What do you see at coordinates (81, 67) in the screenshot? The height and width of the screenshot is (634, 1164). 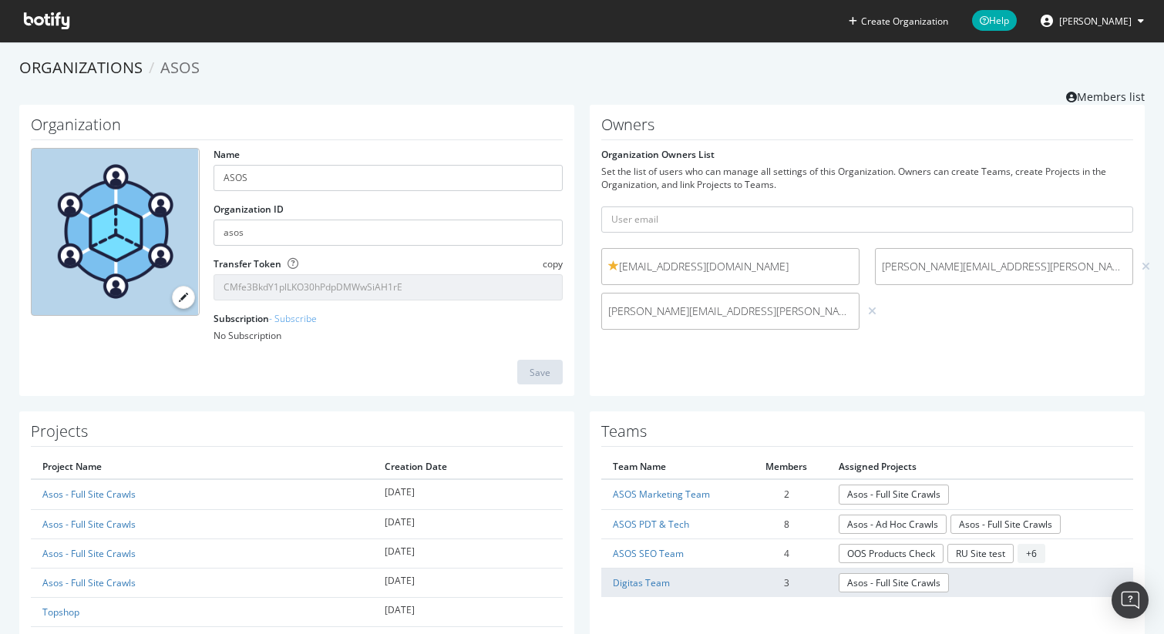 I see `a: Organizations` at bounding box center [81, 67].